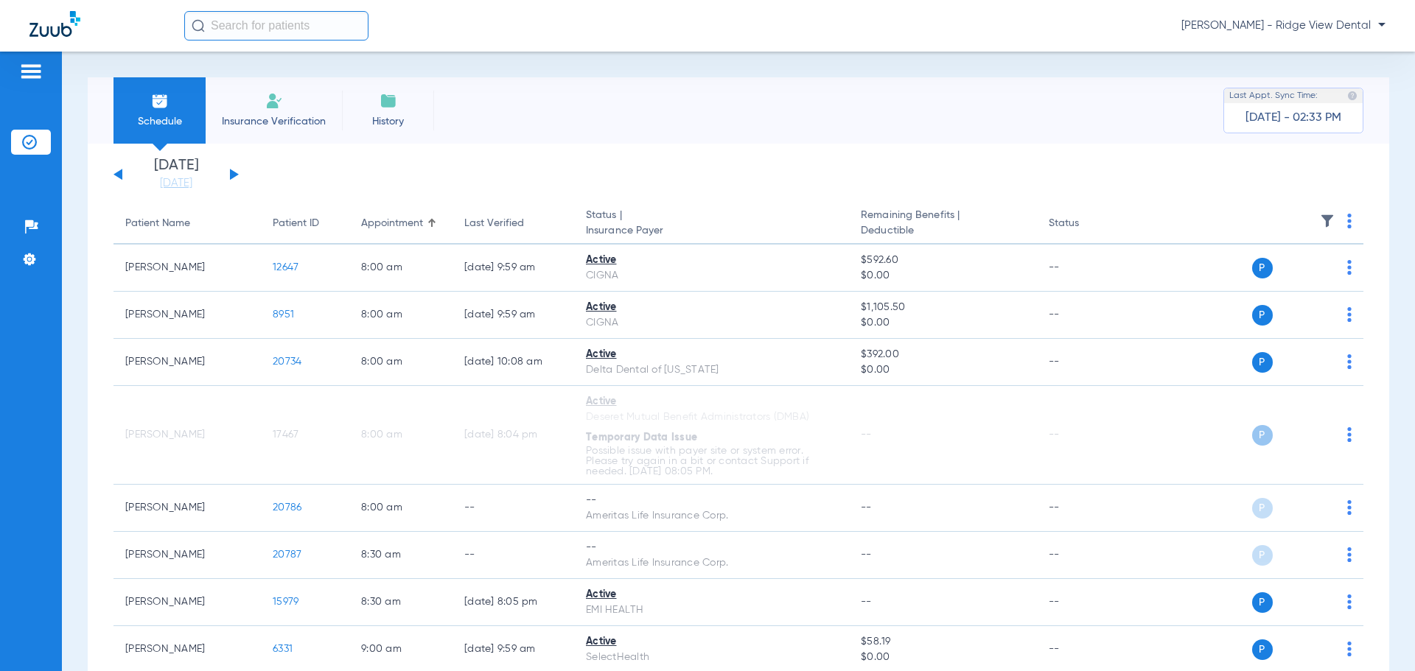 The width and height of the screenshot is (1415, 671). Describe the element at coordinates (1327, 221) in the screenshot. I see `img: filter.svg` at that location.